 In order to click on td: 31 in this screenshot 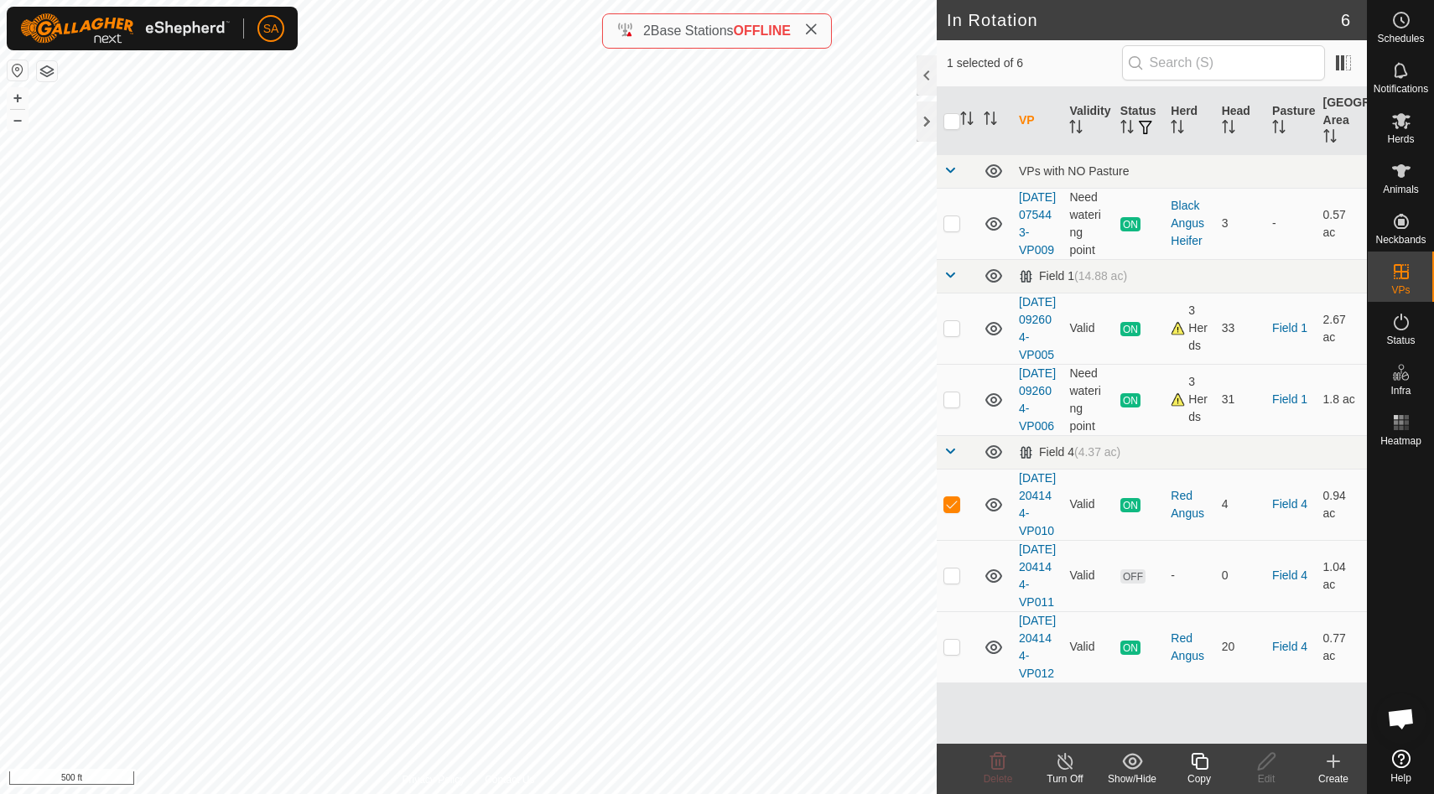, I will do `click(1240, 399)`.